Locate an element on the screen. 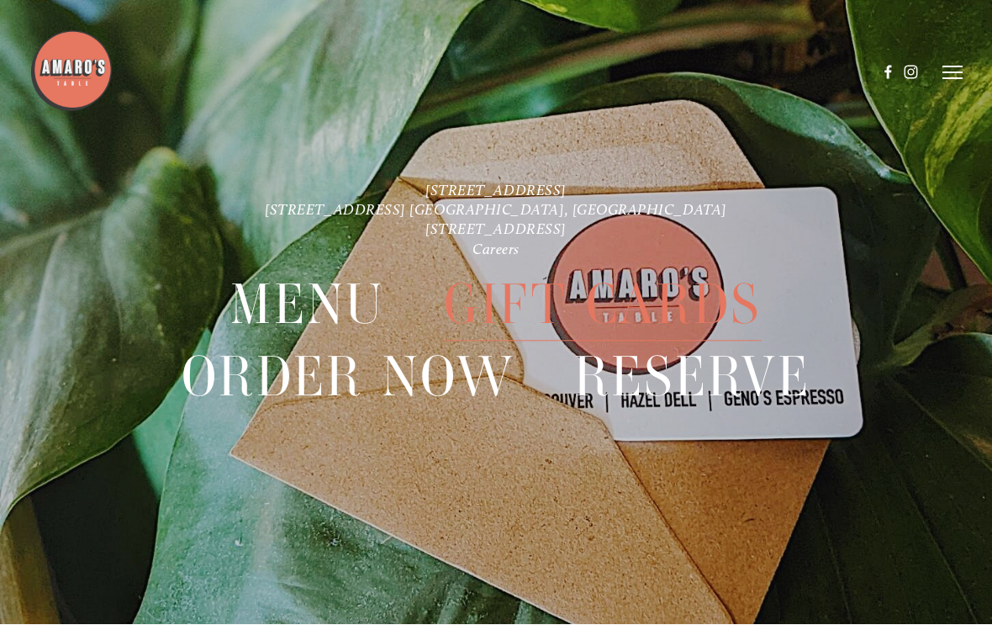  img: Amaro's Table is located at coordinates (71, 71).